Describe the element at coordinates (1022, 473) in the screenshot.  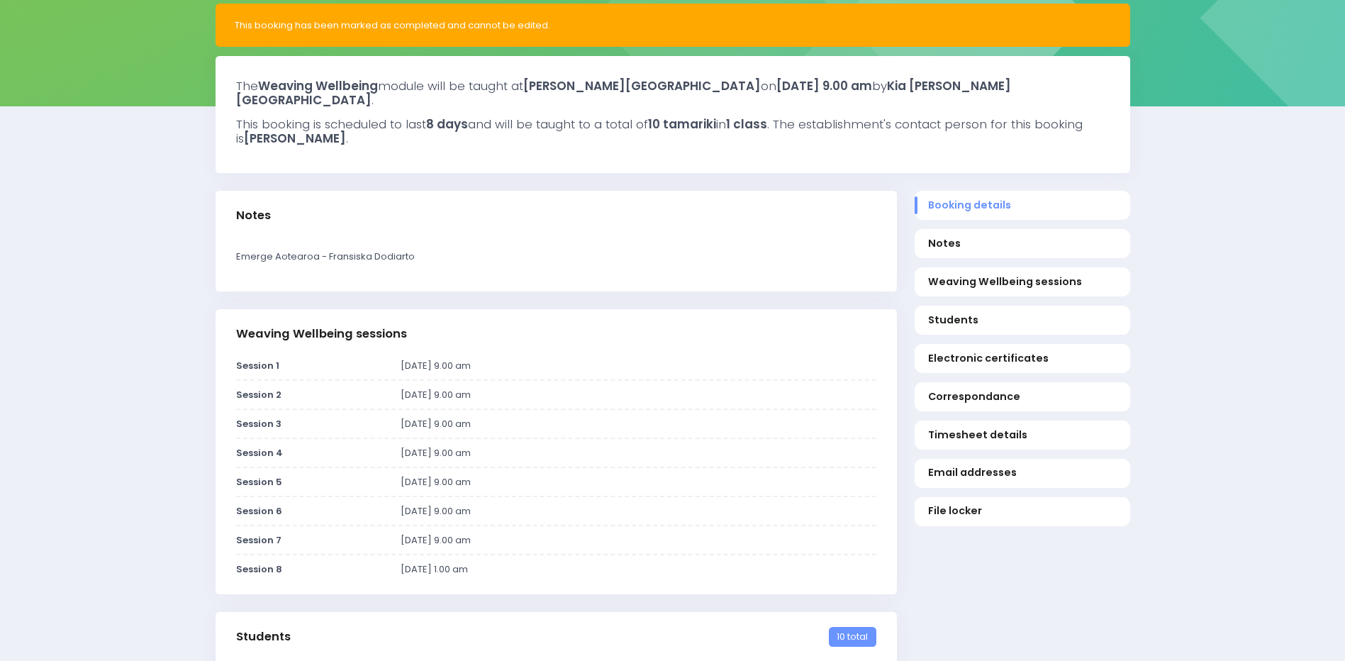
I see `a: Email addresses` at that location.